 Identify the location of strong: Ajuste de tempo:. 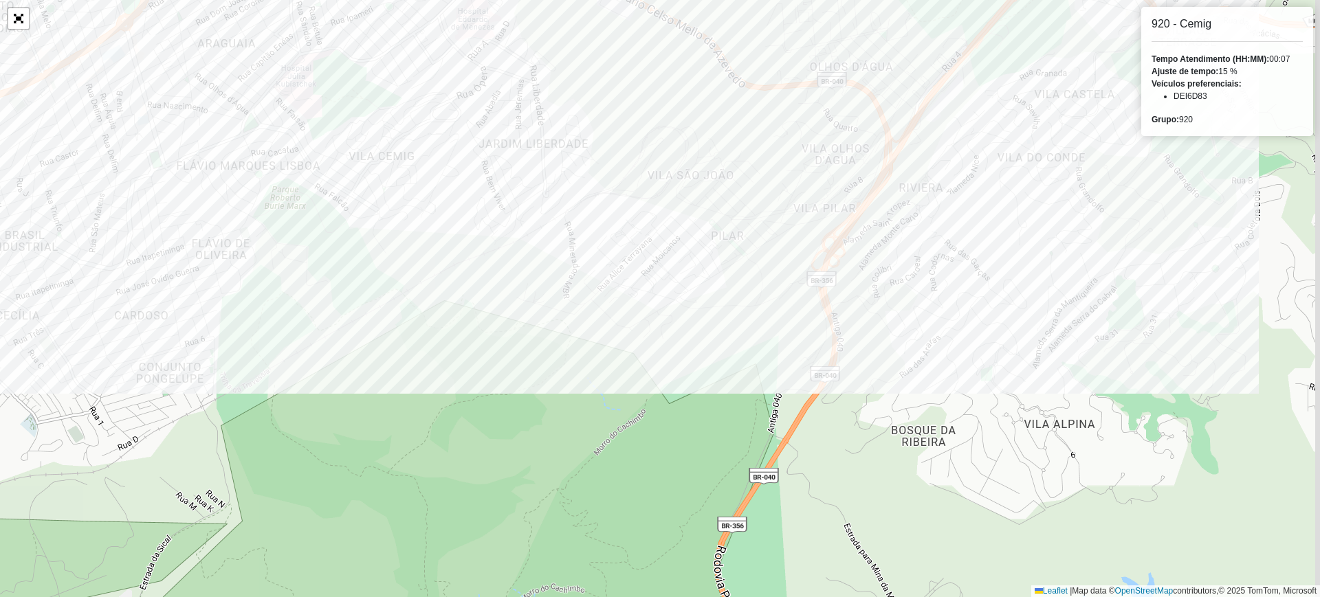
(1184, 71).